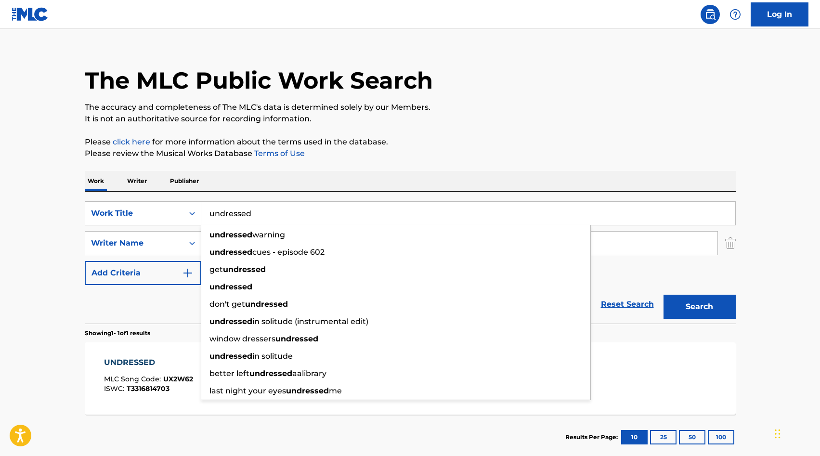 The image size is (820, 456). Describe the element at coordinates (627, 304) in the screenshot. I see `a: Reset Search` at that location.